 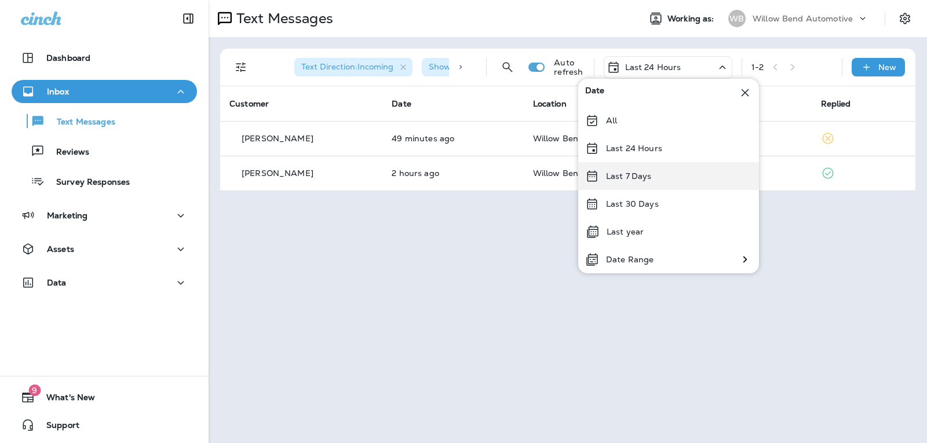 I want to click on p: Last 30 Days, so click(x=632, y=204).